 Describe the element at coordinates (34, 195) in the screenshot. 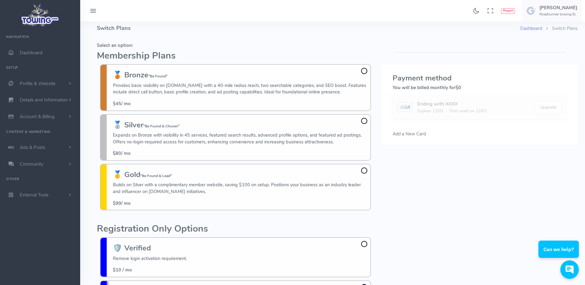

I see `span: External Tools` at that location.